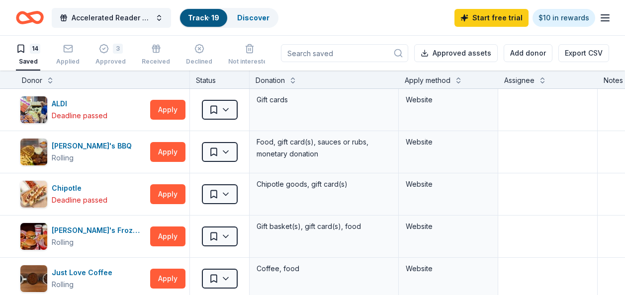 The height and width of the screenshot is (295, 625). I want to click on img: Image for Freddy's Frozen Custard & Steakburgers, so click(34, 237).